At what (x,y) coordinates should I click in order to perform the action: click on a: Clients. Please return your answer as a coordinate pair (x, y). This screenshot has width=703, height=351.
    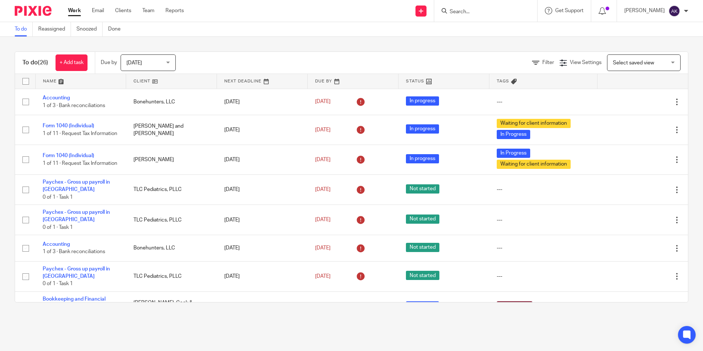
    Looking at the image, I should click on (123, 11).